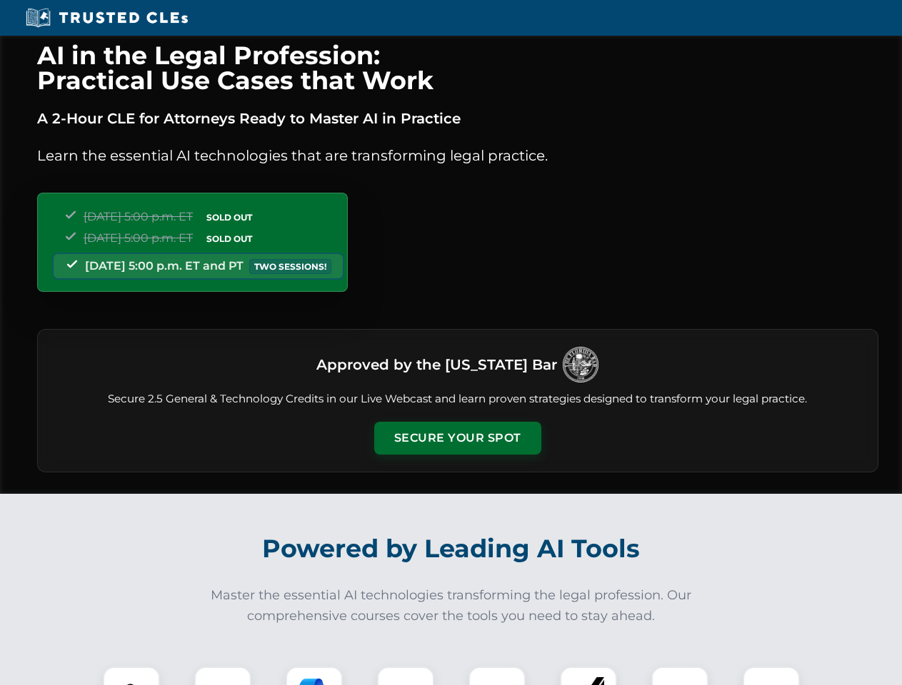 The image size is (902, 685). Describe the element at coordinates (580, 365) in the screenshot. I see `img: Logo` at that location.